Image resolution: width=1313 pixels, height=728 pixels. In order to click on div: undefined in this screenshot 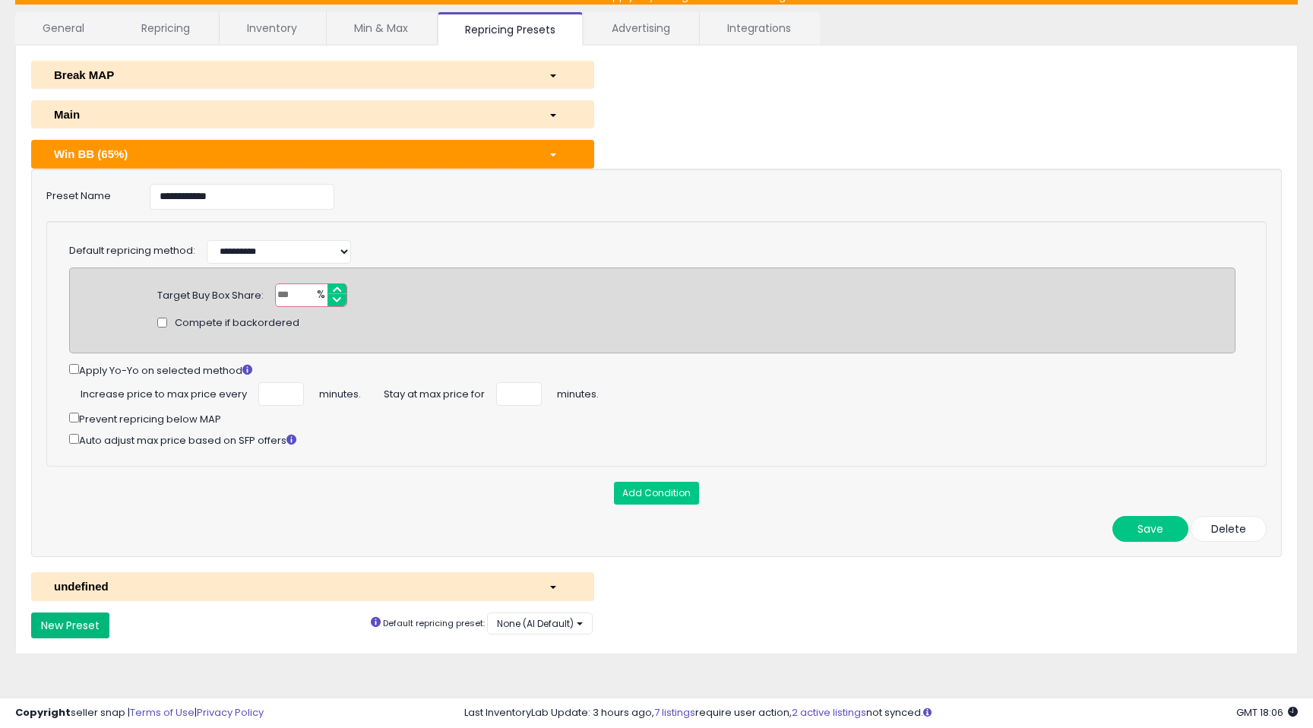, I will do `click(289, 586)`.